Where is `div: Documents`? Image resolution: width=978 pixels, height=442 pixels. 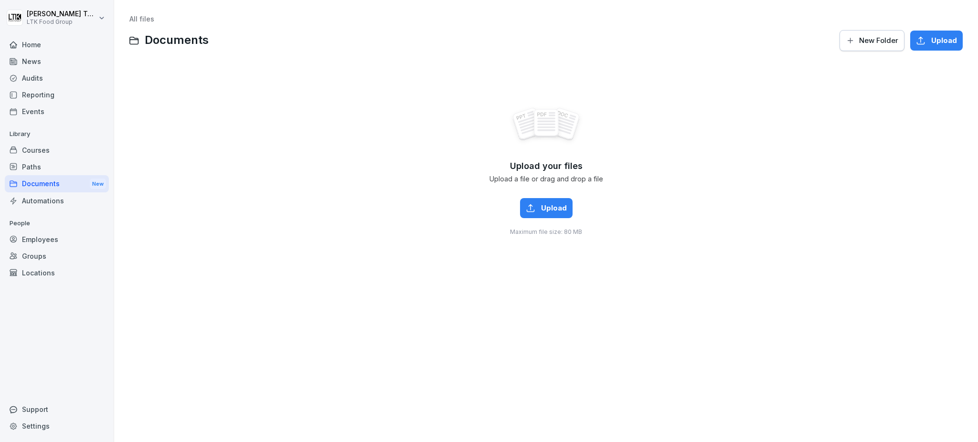
div: Documents is located at coordinates (57, 184).